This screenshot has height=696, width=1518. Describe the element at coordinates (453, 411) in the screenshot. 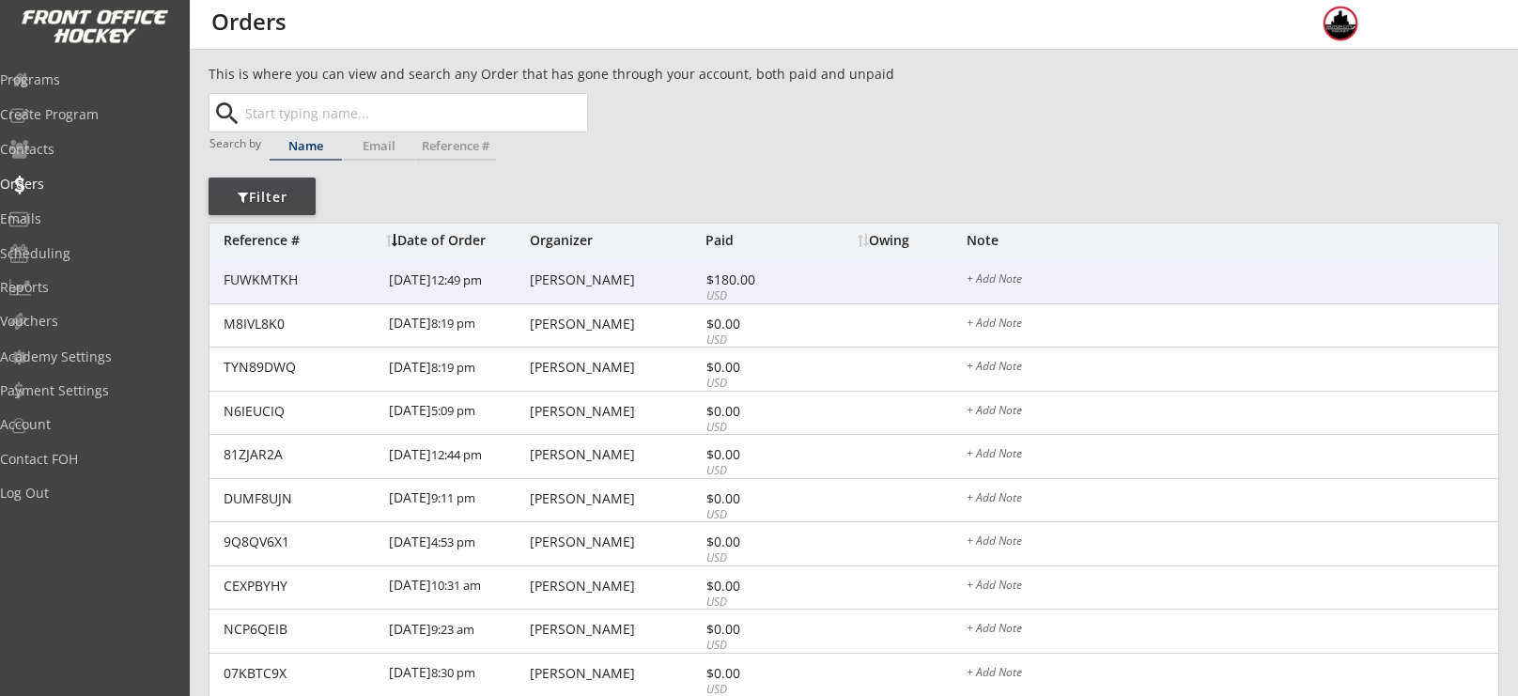

I see `font: 5:09 pm` at that location.